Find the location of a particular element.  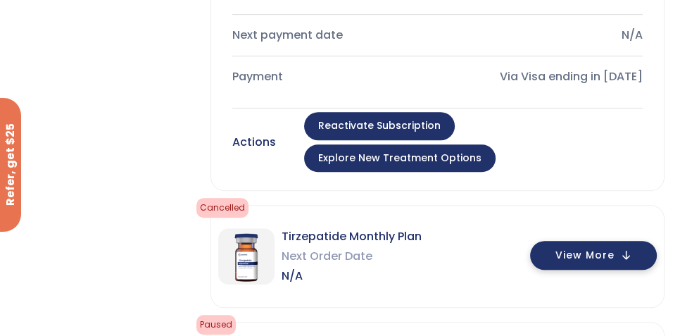

div: Actions is located at coordinates (254, 142).